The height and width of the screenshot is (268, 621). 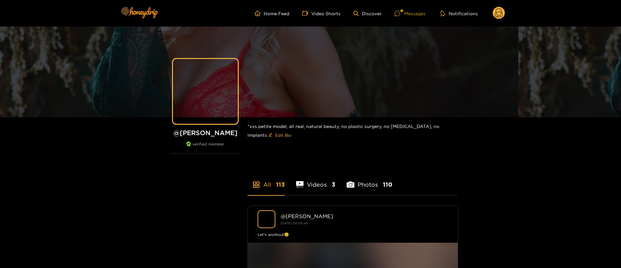 What do you see at coordinates (459, 13) in the screenshot?
I see `button: Notifications` at bounding box center [459, 13].